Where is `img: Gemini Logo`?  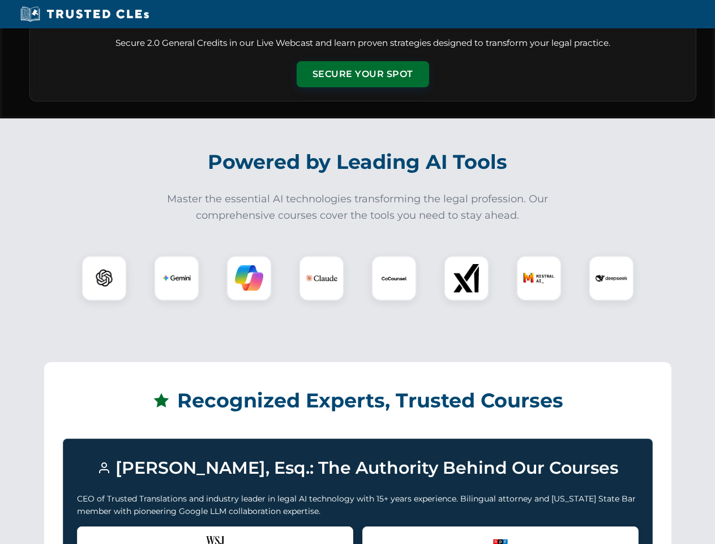
img: Gemini Logo is located at coordinates (177, 278).